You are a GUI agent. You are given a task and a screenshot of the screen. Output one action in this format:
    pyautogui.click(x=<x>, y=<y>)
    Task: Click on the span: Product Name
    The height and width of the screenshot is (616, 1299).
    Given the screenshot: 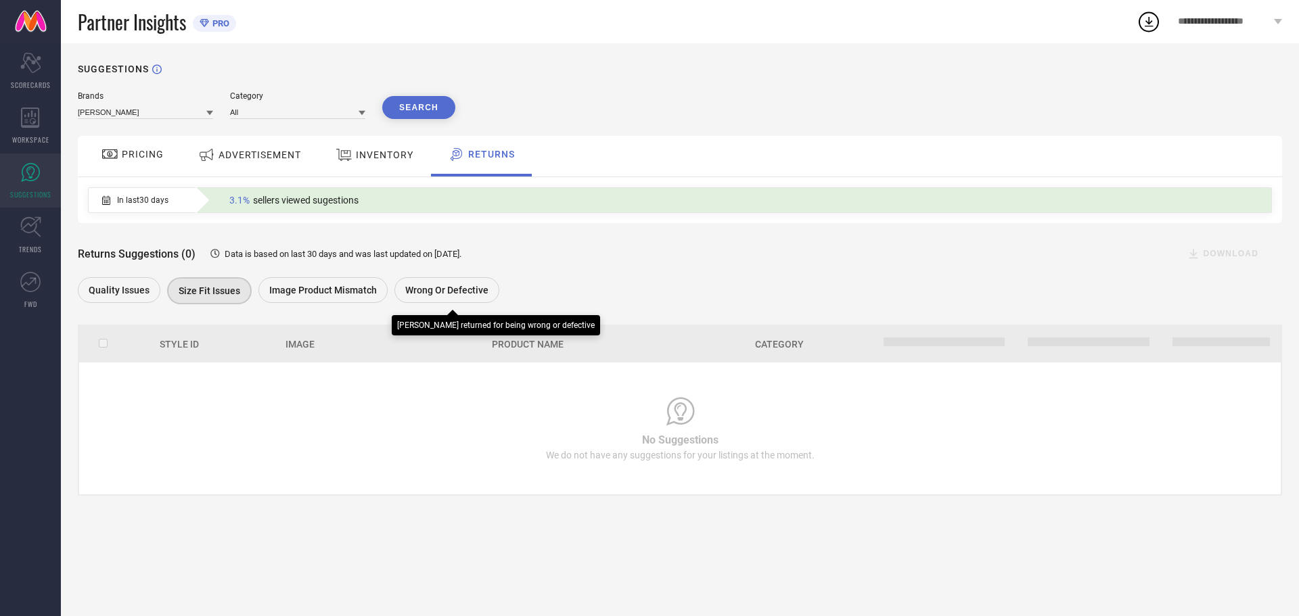 What is the action you would take?
    pyautogui.click(x=528, y=344)
    